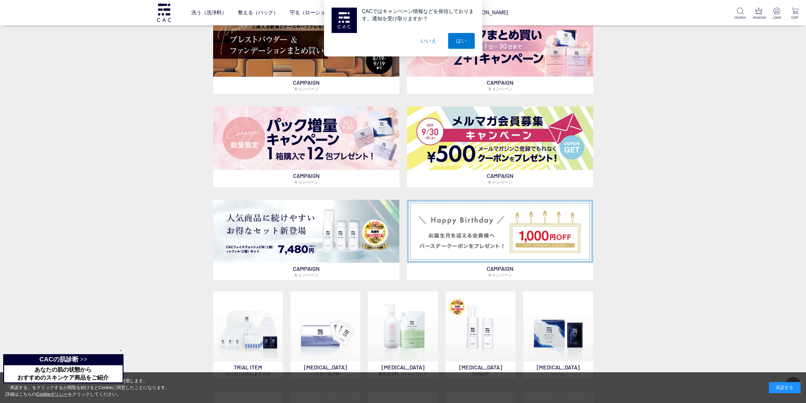 The width and height of the screenshot is (806, 403). Describe the element at coordinates (500, 231) in the screenshot. I see `img: バースデークーポン` at that location.